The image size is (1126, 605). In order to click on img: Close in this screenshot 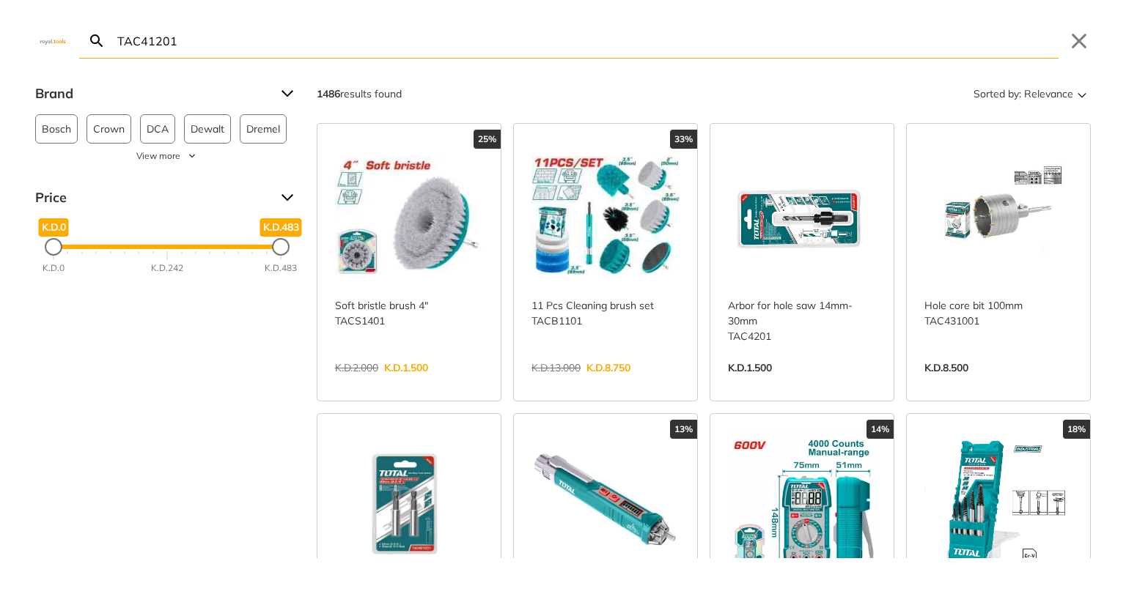, I will do `click(53, 40)`.